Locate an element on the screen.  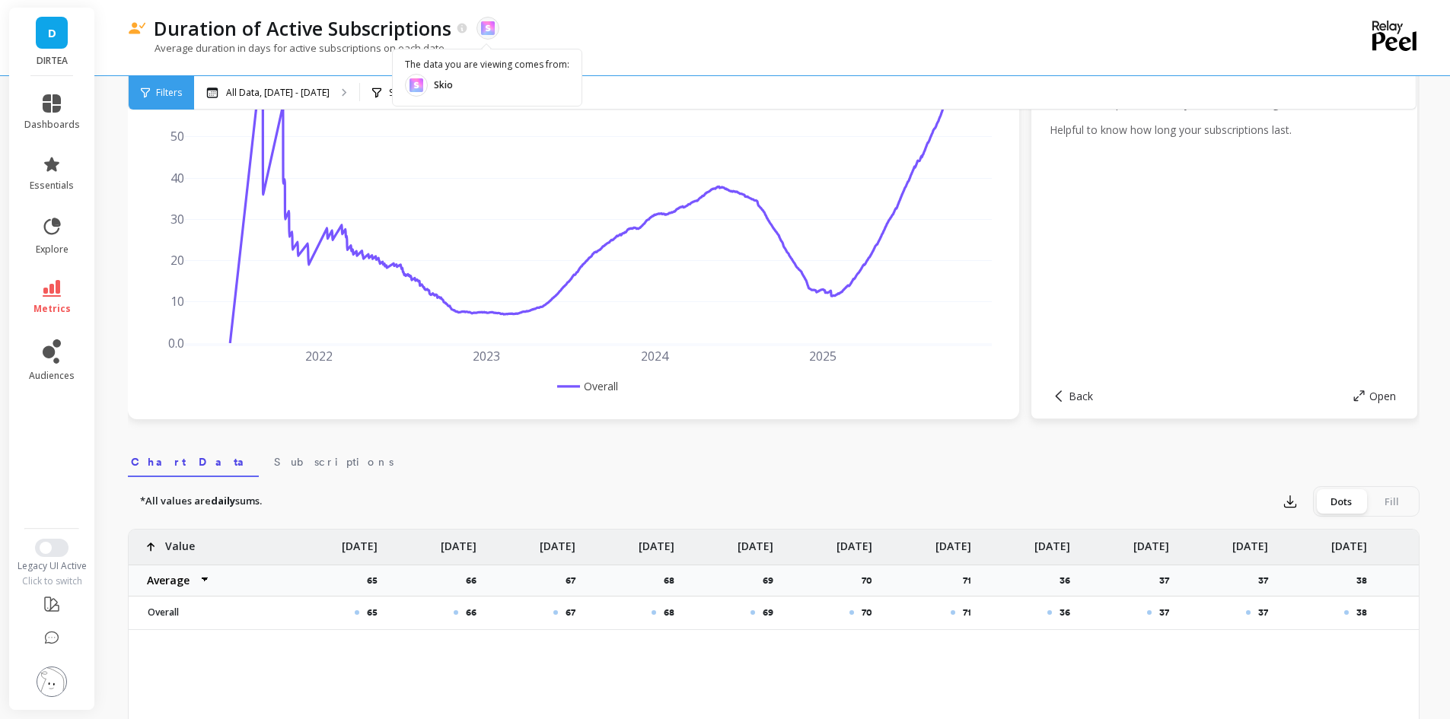
button: Switch to New UI is located at coordinates (52, 548).